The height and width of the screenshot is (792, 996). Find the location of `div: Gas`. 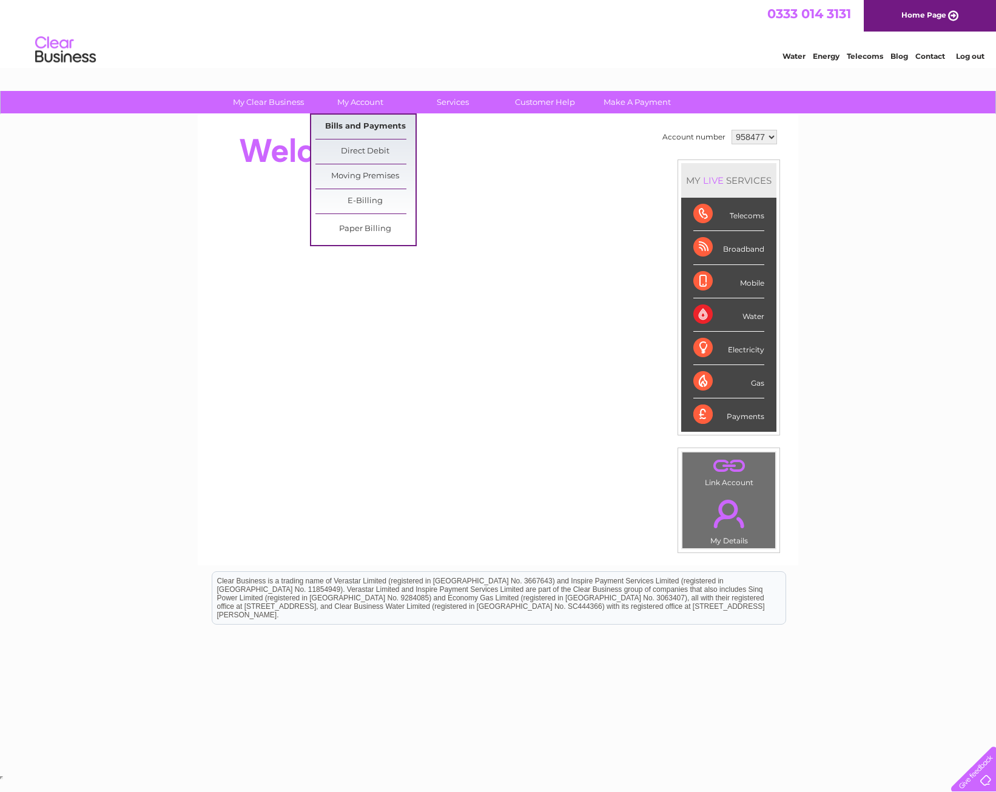

div: Gas is located at coordinates (728, 382).